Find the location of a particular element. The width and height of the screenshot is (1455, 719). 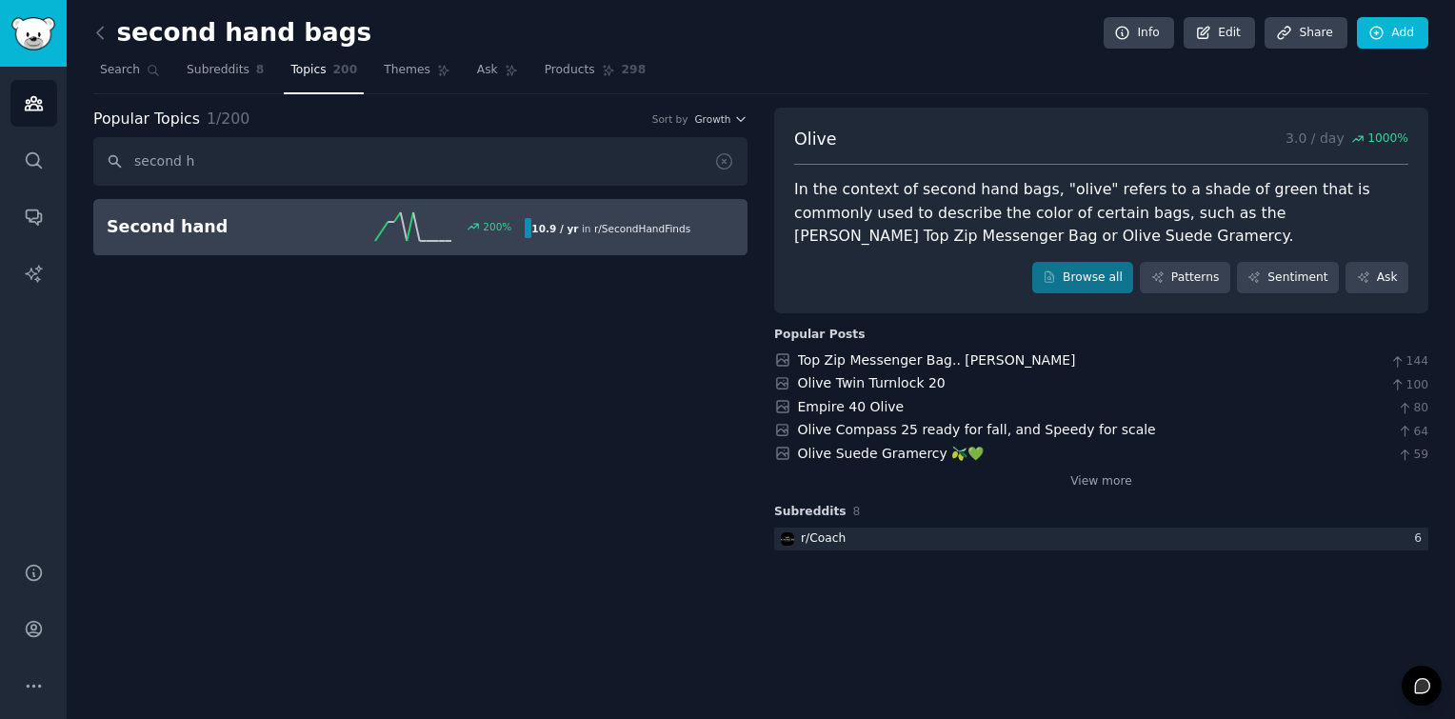

a: Products298 is located at coordinates (595, 74).